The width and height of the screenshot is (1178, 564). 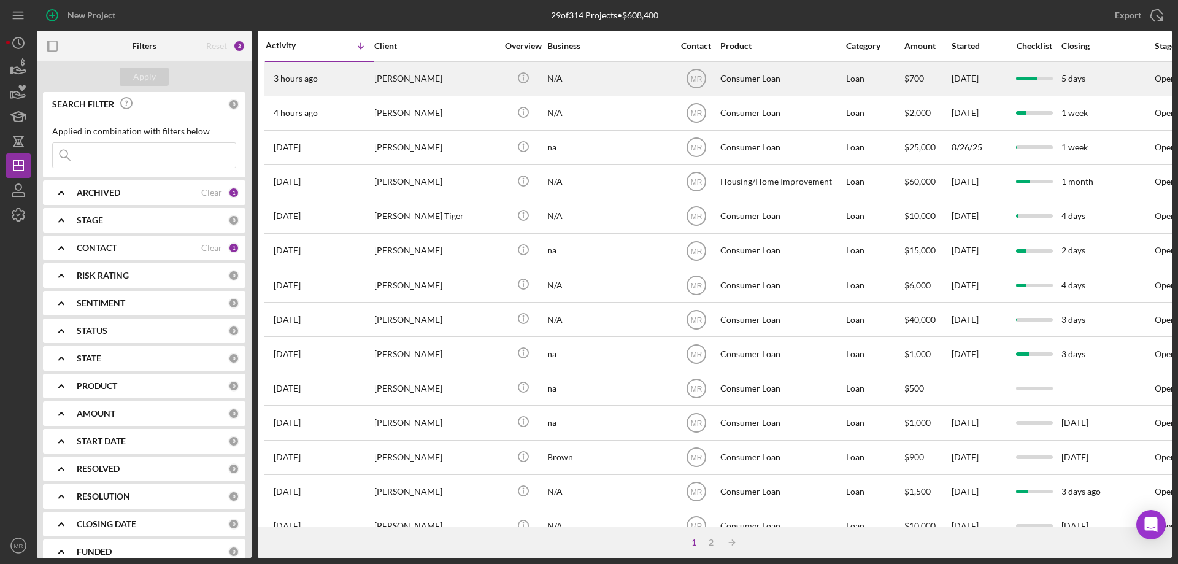 What do you see at coordinates (98, 469) in the screenshot?
I see `b: RESOLVED` at bounding box center [98, 469].